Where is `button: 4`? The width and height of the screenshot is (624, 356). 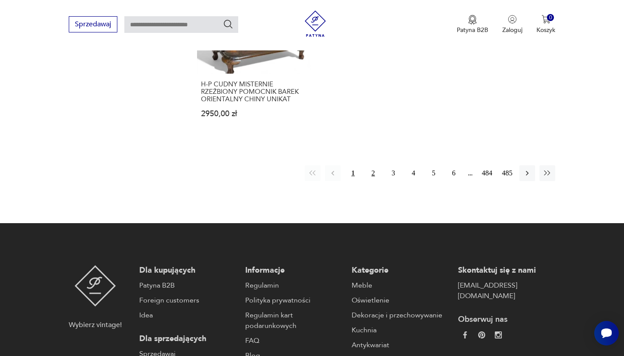 button: 4 is located at coordinates (414, 173).